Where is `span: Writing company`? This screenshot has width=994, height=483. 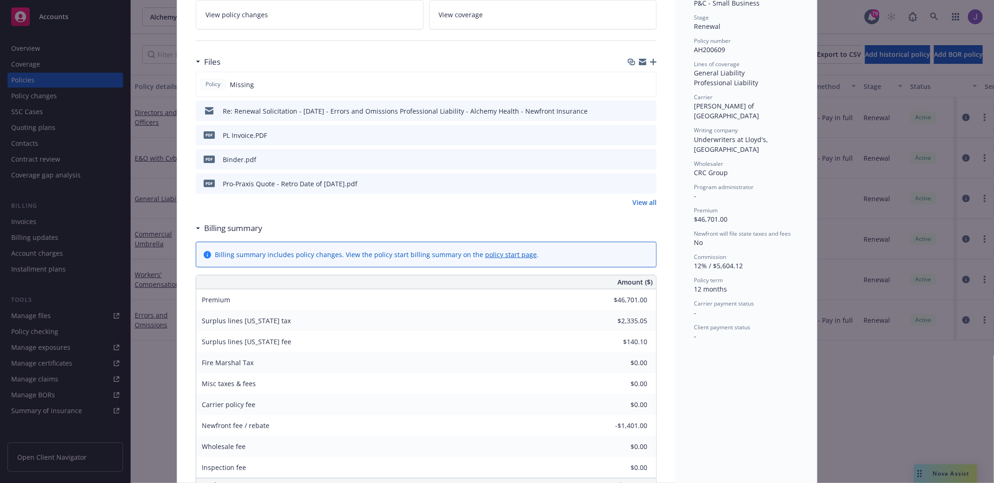
span: Writing company is located at coordinates (716, 130).